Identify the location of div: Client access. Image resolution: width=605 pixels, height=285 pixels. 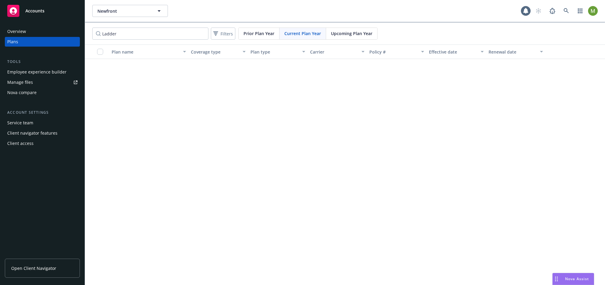
(20, 143).